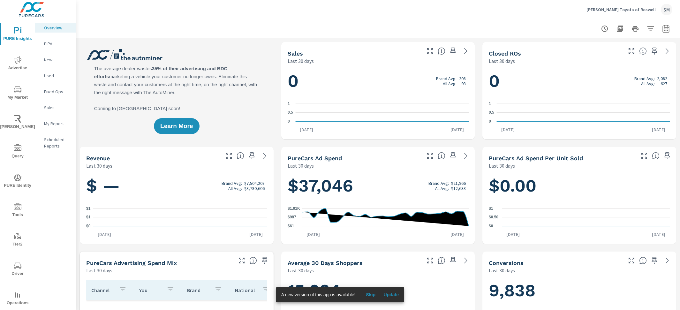 The image size is (680, 310). I want to click on p: My Report, so click(57, 123).